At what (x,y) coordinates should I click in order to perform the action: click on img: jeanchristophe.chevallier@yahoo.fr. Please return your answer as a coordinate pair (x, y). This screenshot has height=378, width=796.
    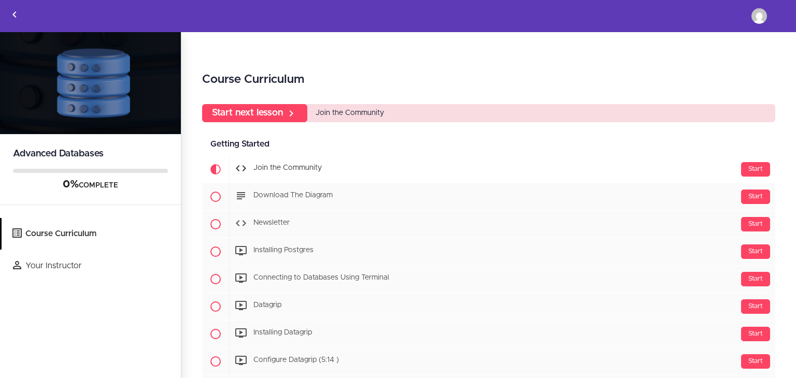
    Looking at the image, I should click on (759, 16).